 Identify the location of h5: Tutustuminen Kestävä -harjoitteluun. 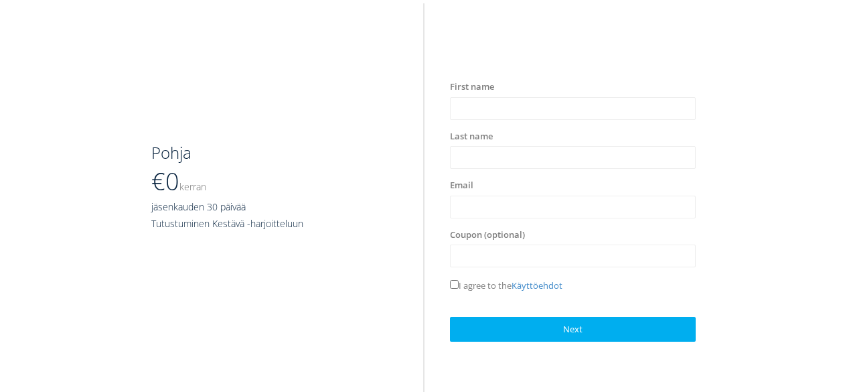
(274, 223).